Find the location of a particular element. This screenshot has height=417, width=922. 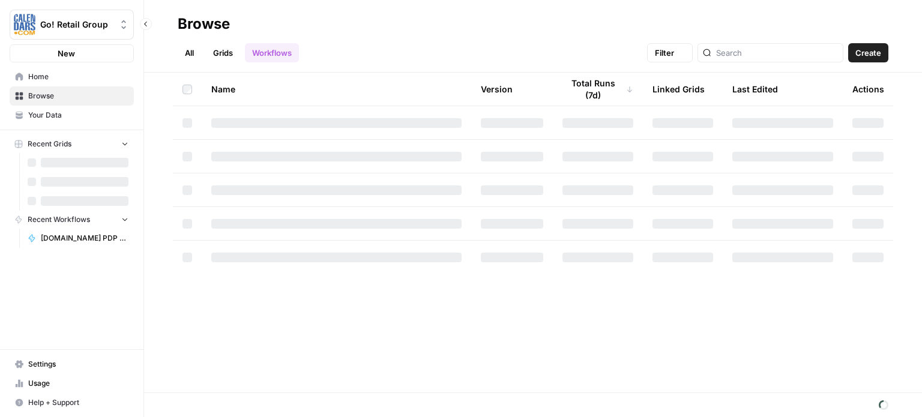

a: Settings is located at coordinates (71, 365).